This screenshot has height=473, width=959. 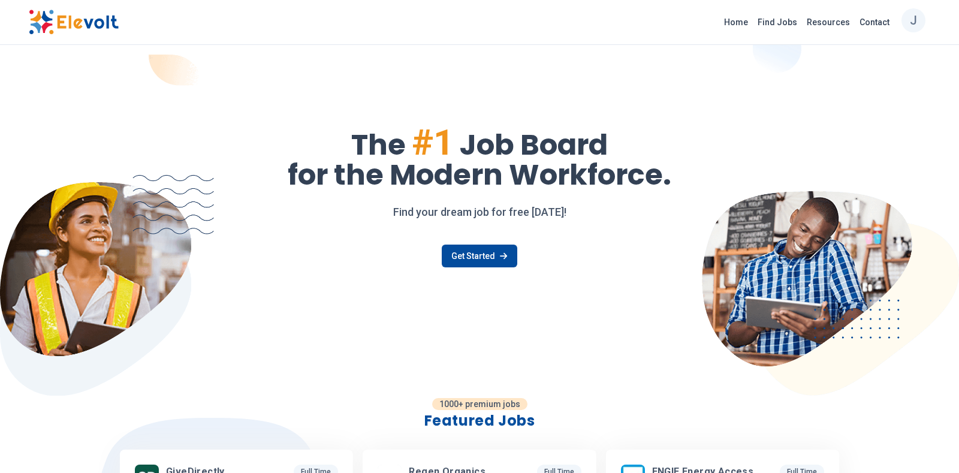 What do you see at coordinates (913, 20) in the screenshot?
I see `p: J` at bounding box center [913, 20].